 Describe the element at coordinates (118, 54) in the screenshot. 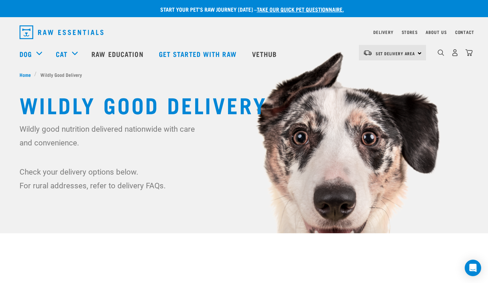

I see `a: Raw Education` at that location.